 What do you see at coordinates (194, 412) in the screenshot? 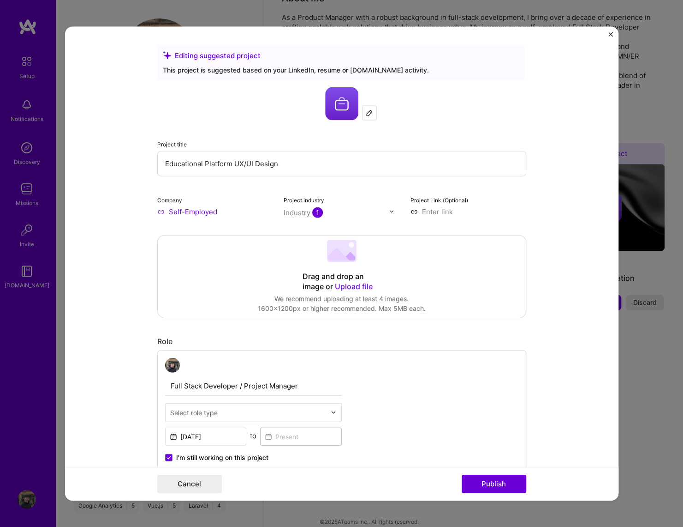
I see `div: Select role type` at bounding box center [194, 412].